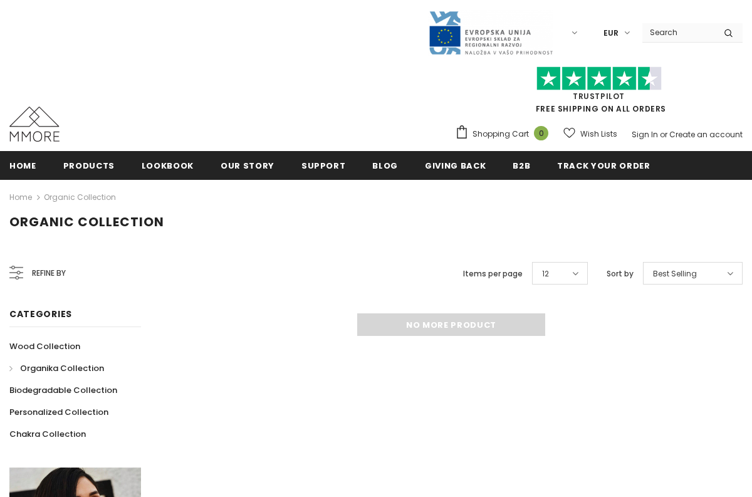  What do you see at coordinates (663, 134) in the screenshot?
I see `span: or` at bounding box center [663, 134].